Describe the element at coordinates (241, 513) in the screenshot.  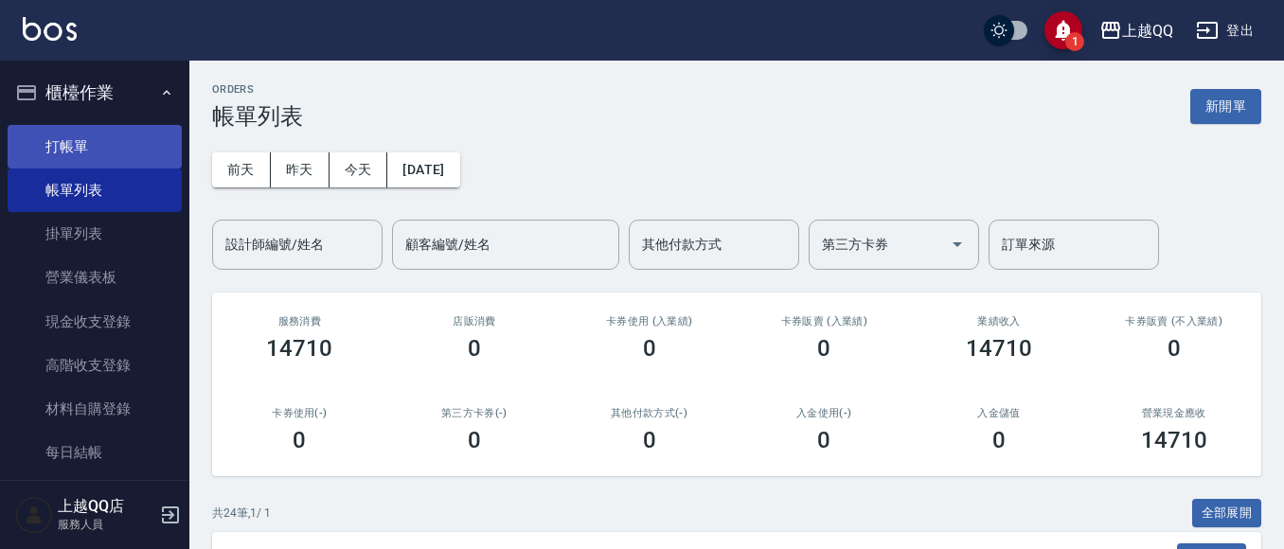
I see `p: 共 24 筆, 1 / 1` at that location.